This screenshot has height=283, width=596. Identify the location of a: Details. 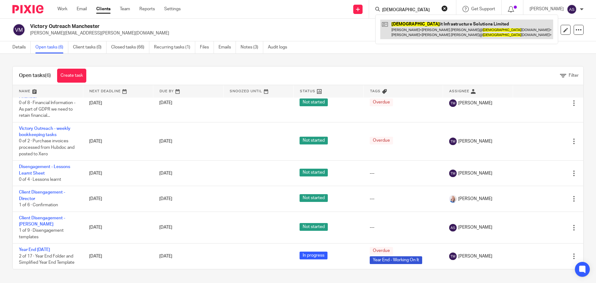
(21, 47).